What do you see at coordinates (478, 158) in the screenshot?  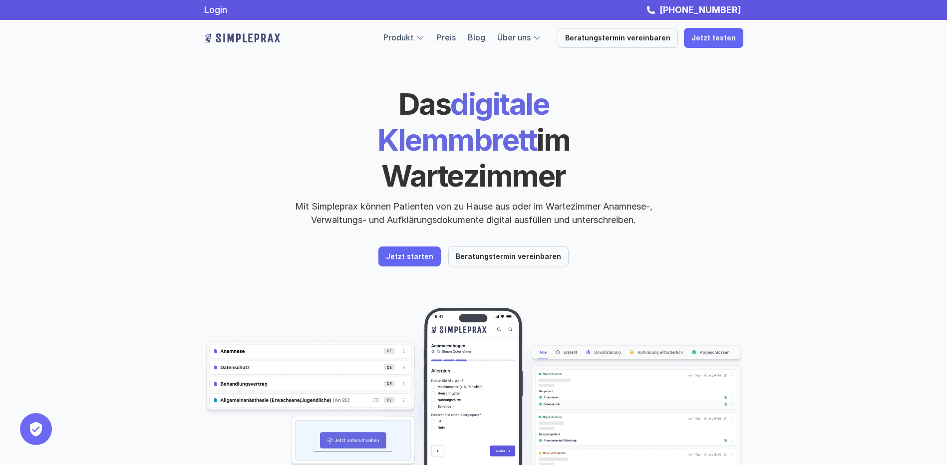 I see `span: im Wartezimmer` at bounding box center [478, 158].